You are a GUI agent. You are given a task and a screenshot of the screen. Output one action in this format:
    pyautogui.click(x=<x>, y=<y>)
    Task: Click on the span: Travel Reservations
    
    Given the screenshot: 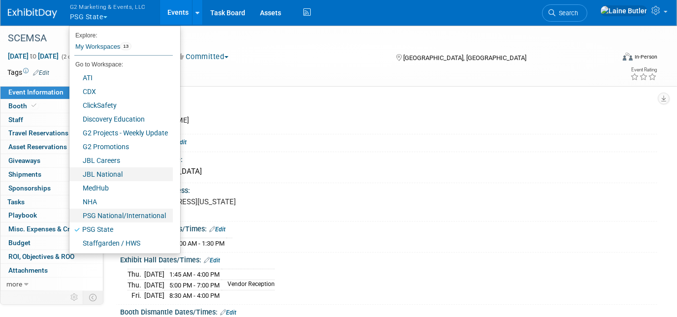 What is the action you would take?
    pyautogui.click(x=38, y=133)
    